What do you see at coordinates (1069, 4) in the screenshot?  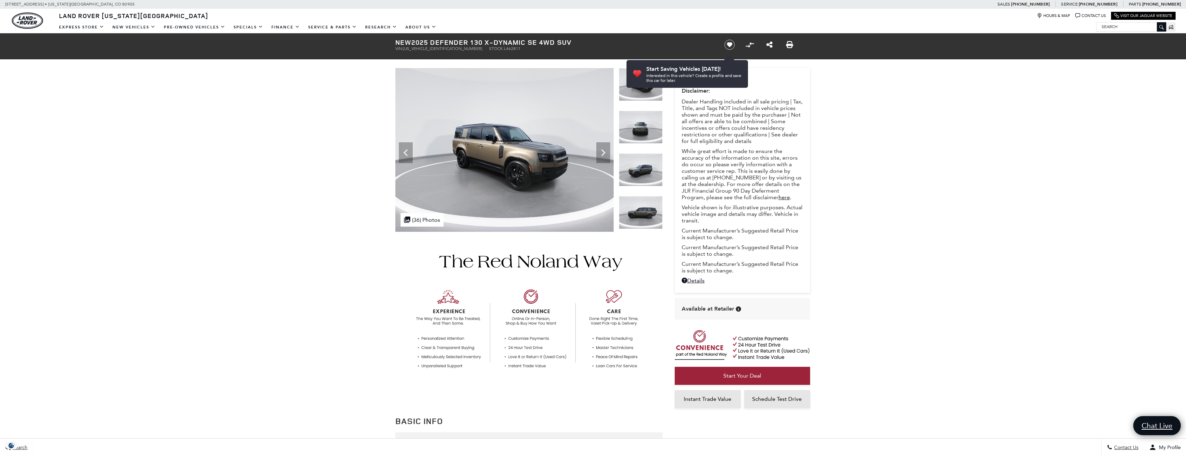 I see `span: Service` at bounding box center [1069, 4].